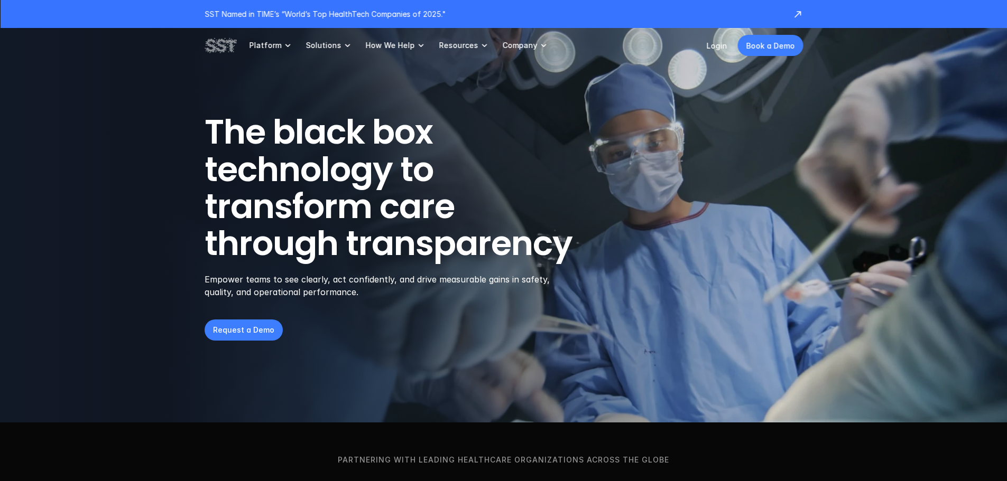 The height and width of the screenshot is (481, 1007). Describe the element at coordinates (493, 14) in the screenshot. I see `p: SST Named in TIME’s “World’s Top HealthTech Companies of 2025."` at that location.